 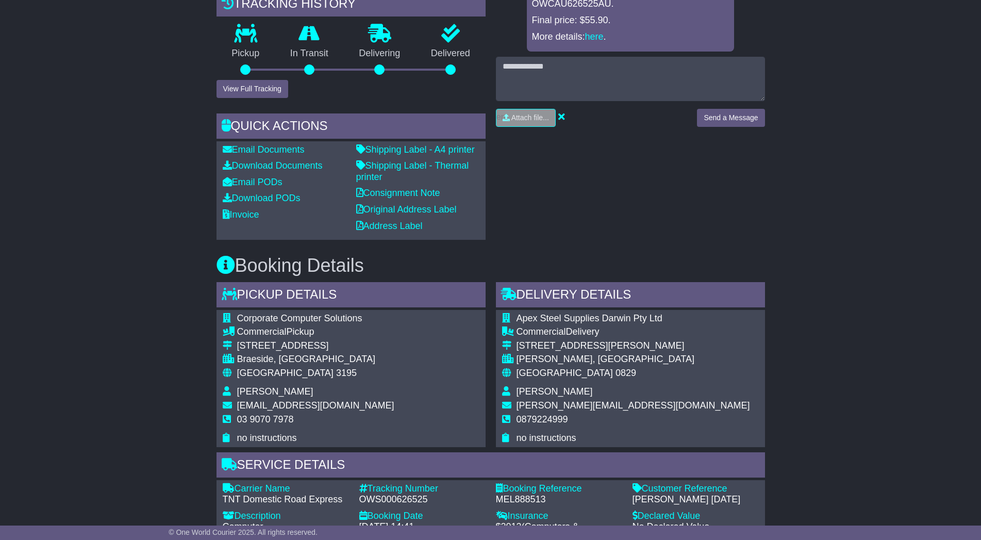 What do you see at coordinates (695, 516) in the screenshot?
I see `div: Declared Value` at bounding box center [695, 516].